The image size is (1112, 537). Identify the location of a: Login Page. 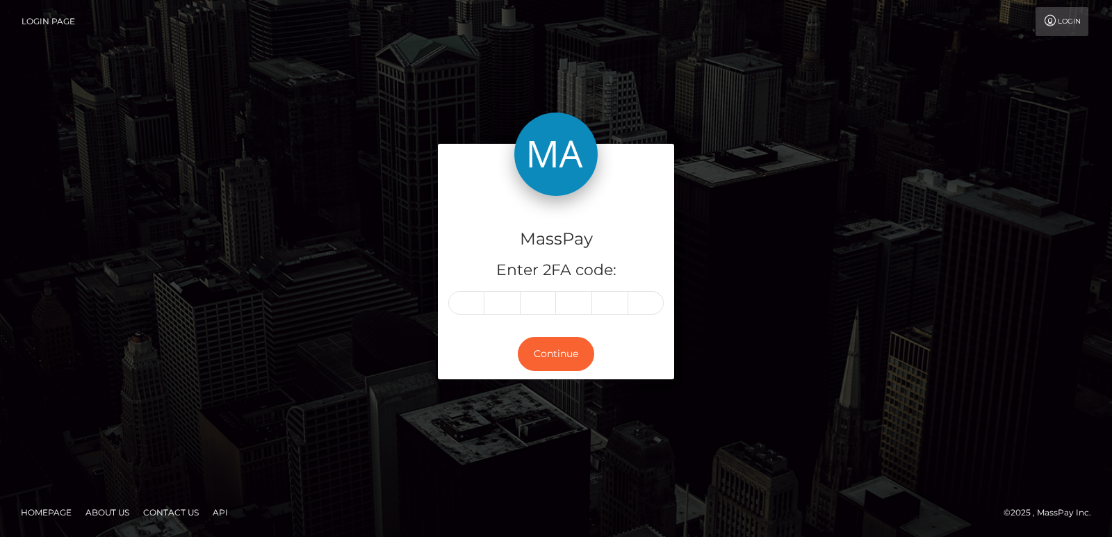
(48, 22).